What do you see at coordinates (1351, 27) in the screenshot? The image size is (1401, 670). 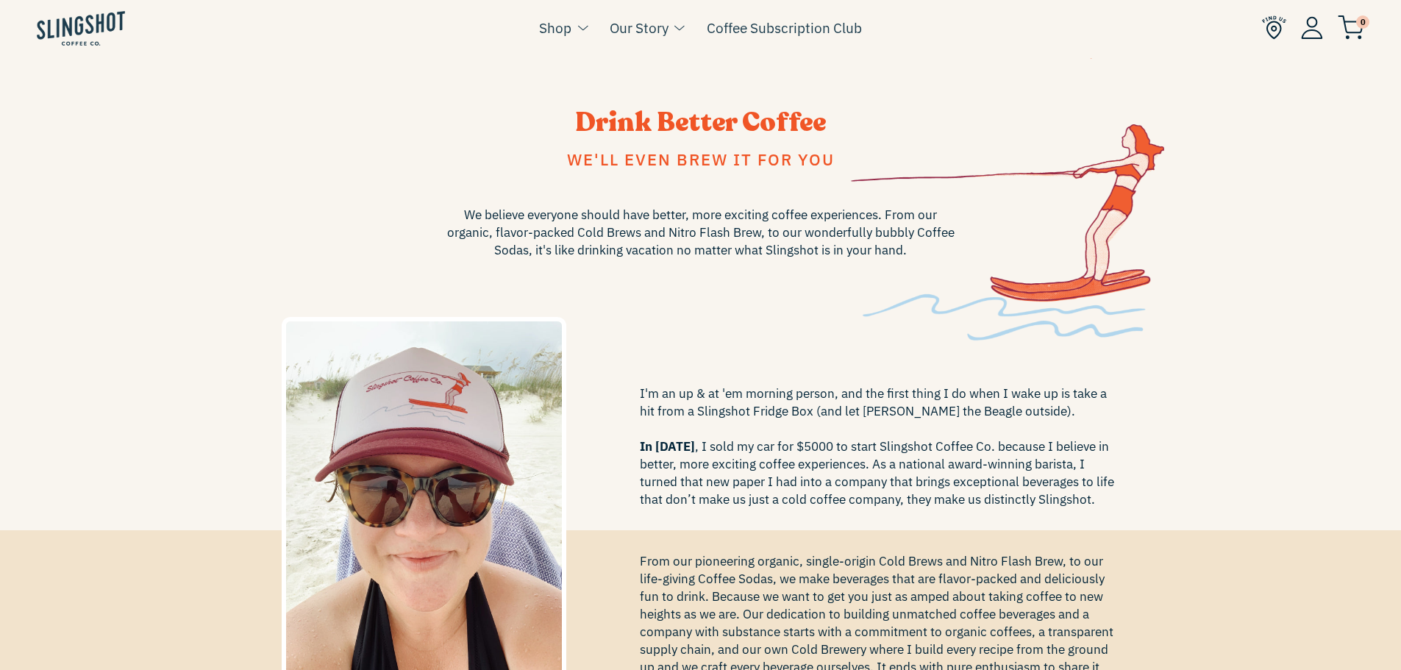 I see `img: cart` at bounding box center [1351, 27].